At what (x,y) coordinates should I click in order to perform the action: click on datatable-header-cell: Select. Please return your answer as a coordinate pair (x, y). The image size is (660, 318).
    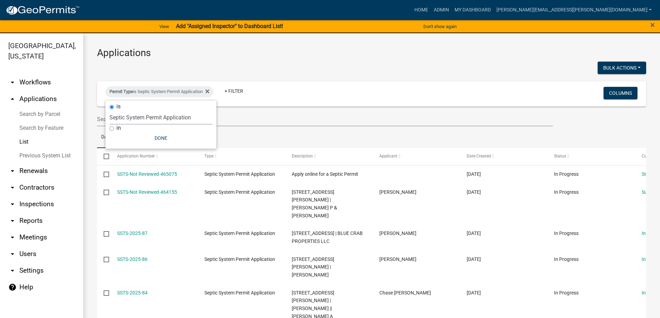
    Looking at the image, I should click on (104, 157).